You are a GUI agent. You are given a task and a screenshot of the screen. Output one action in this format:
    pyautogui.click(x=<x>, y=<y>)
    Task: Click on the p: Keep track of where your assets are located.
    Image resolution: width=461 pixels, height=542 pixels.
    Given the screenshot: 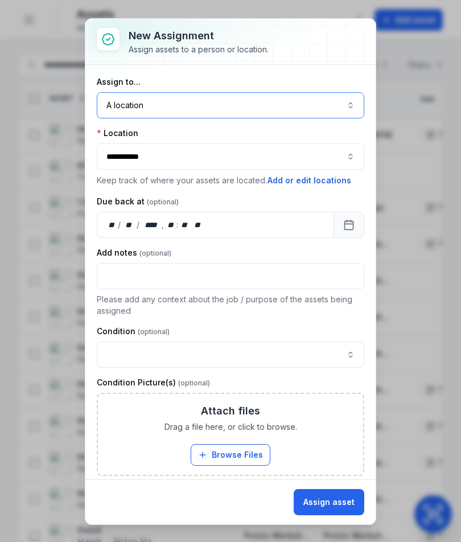 What is the action you would take?
    pyautogui.click(x=231, y=180)
    